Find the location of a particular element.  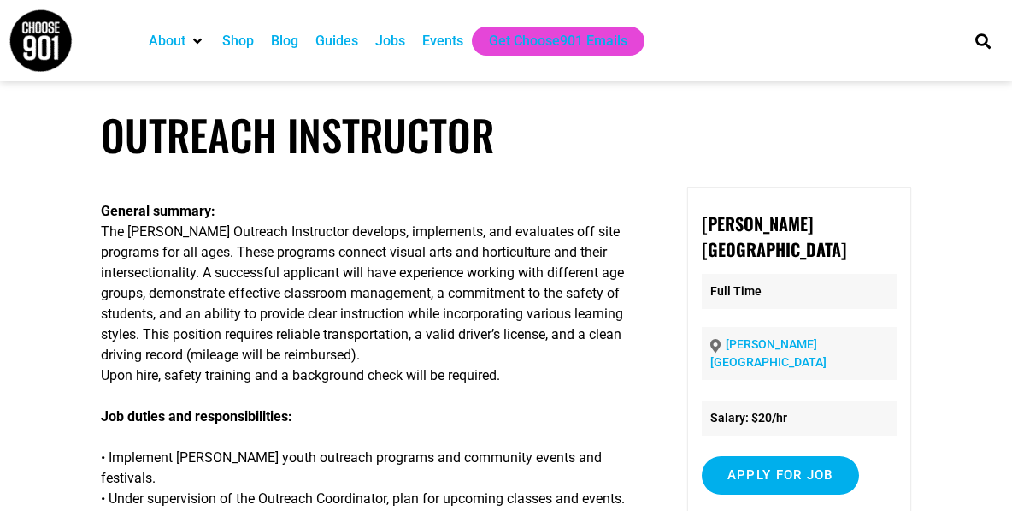

a: Shop is located at coordinates (238, 41).